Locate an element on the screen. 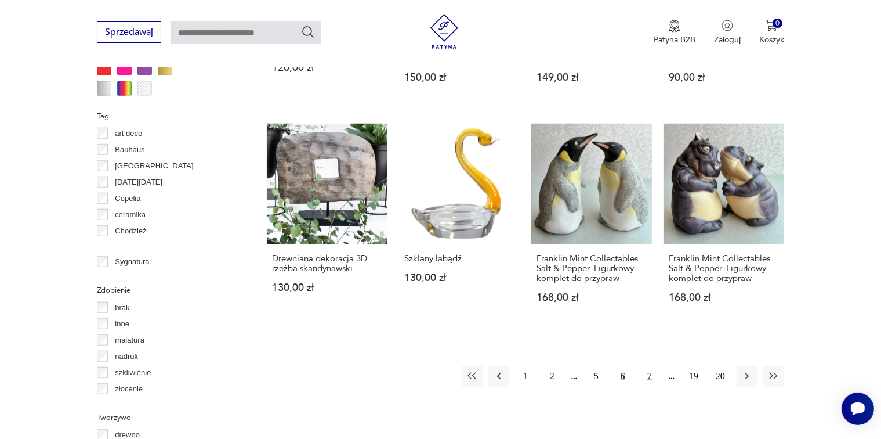 This screenshot has height=439, width=881. p: Tworzywo is located at coordinates (168, 417).